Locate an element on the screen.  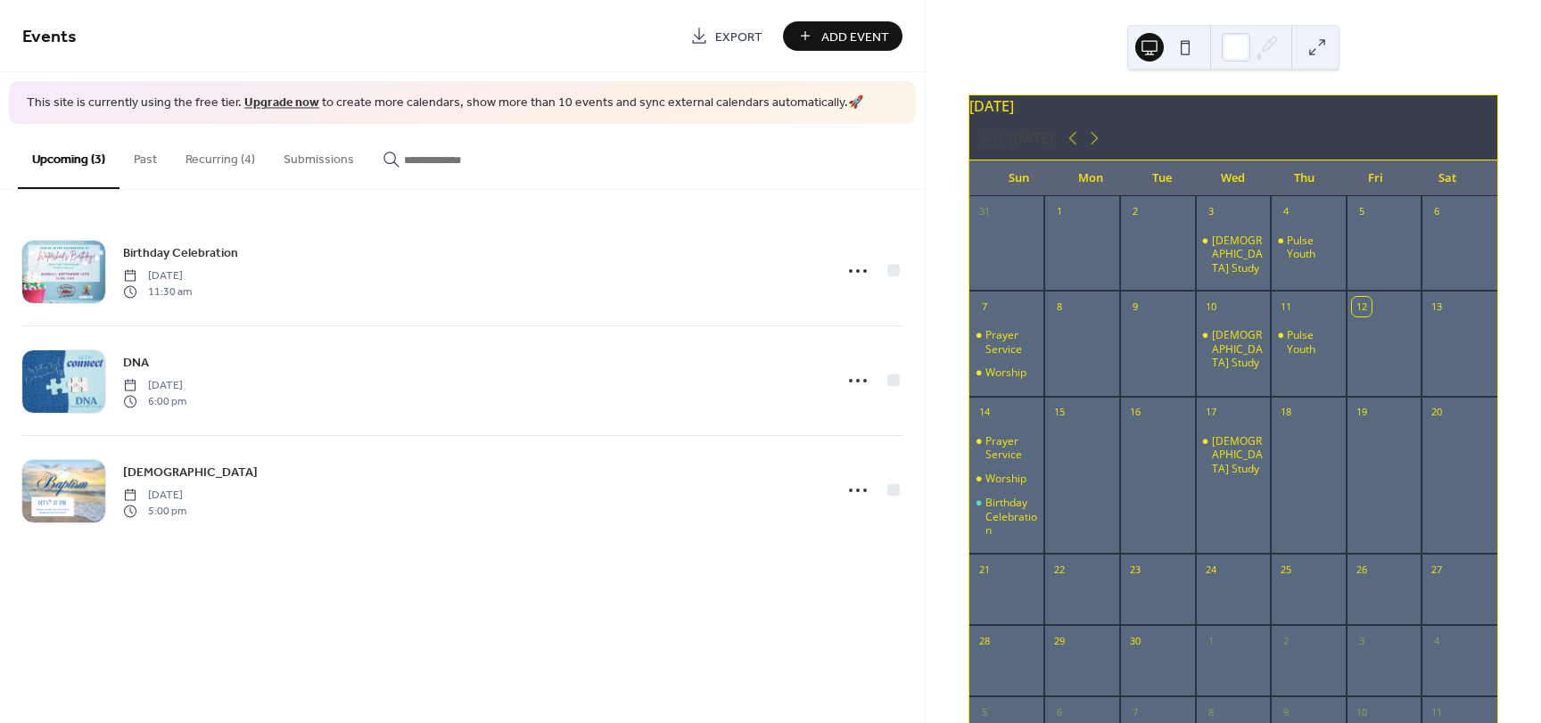
div: 24 is located at coordinates (1211, 570).